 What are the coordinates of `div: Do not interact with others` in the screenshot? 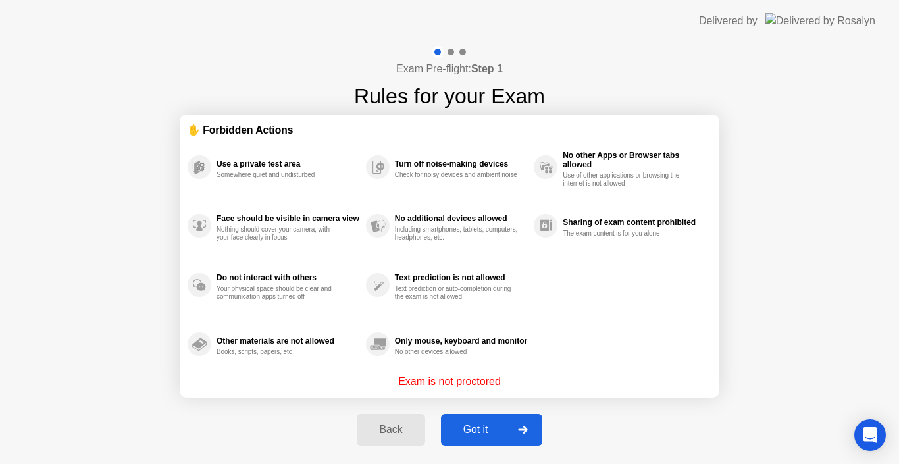 It's located at (288, 278).